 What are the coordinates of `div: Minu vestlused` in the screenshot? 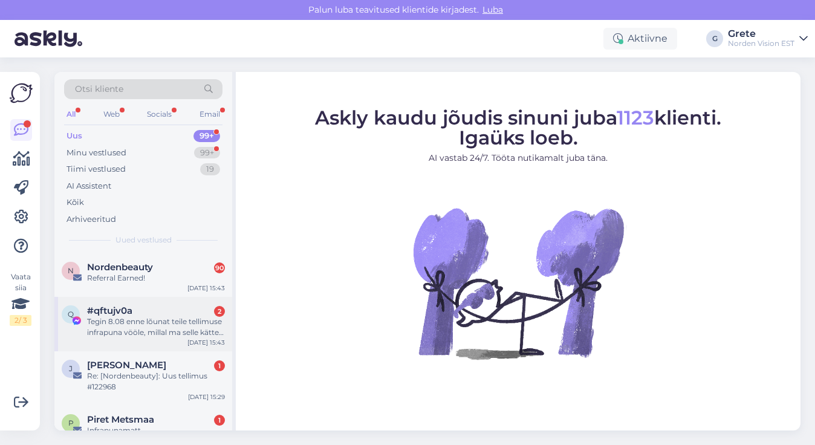 It's located at (96, 153).